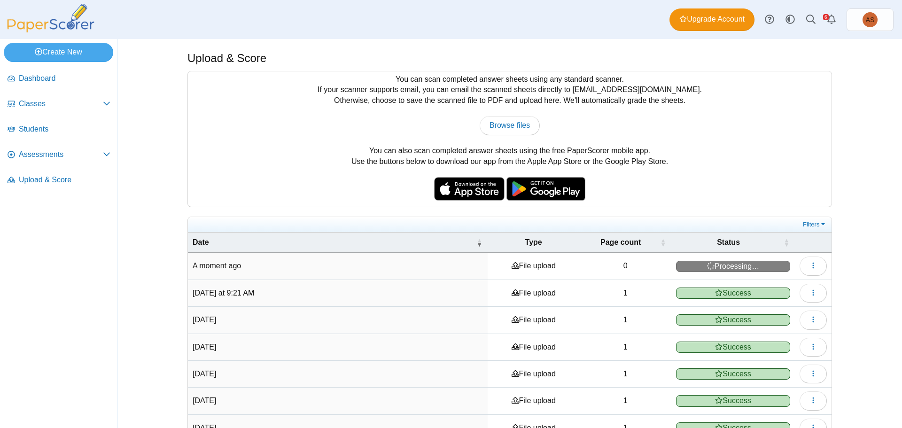  I want to click on span: Page count, so click(621, 242).